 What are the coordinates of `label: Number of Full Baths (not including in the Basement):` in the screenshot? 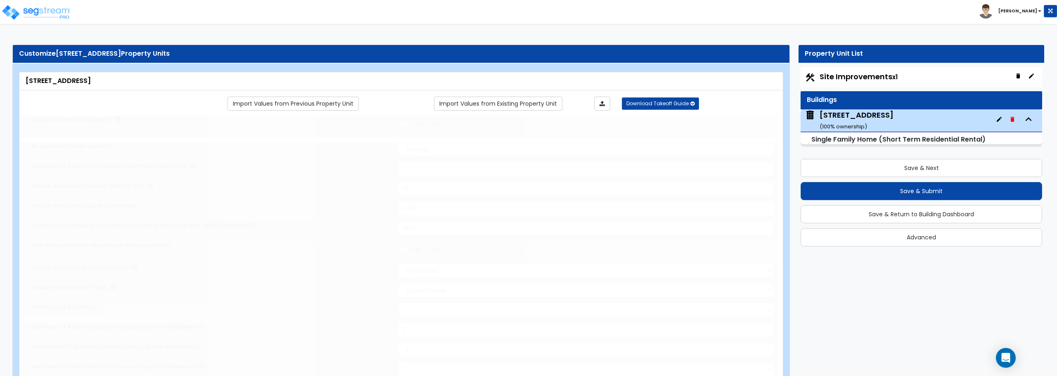 It's located at (212, 347).